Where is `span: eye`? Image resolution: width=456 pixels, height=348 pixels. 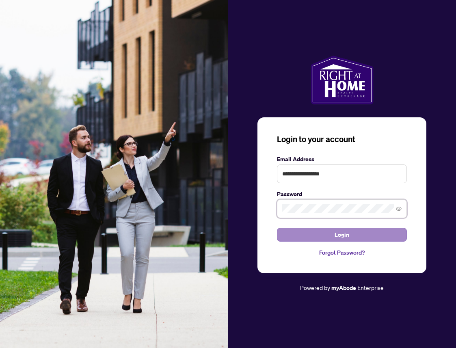 span: eye is located at coordinates (399, 209).